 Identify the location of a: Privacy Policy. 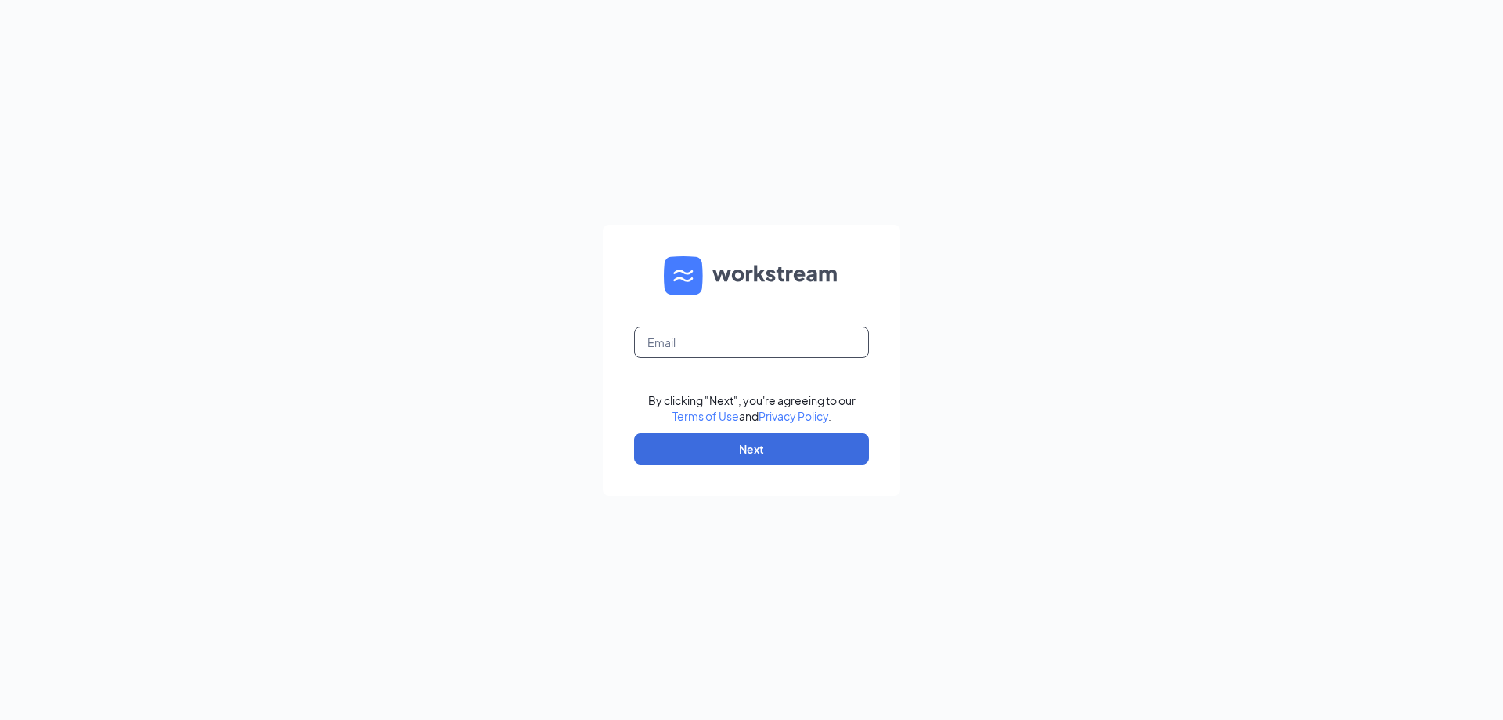
(793, 416).